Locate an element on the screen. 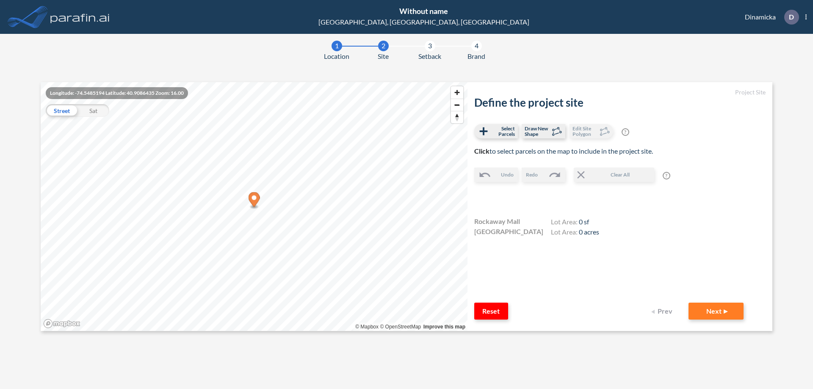 This screenshot has height=389, width=813. button: Next is located at coordinates (716, 311).